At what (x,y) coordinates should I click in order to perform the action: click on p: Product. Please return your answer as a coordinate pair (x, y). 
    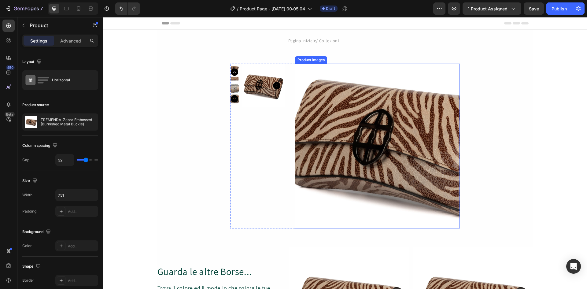
    Looking at the image, I should click on (56, 25).